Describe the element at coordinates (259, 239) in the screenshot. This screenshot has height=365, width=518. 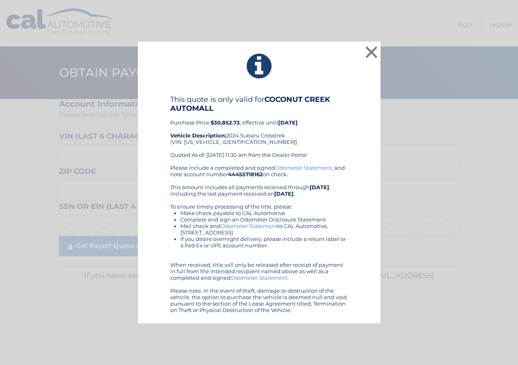
I see `div: Please include a completed and signed , and note account number on check. This amount includes al...` at that location.